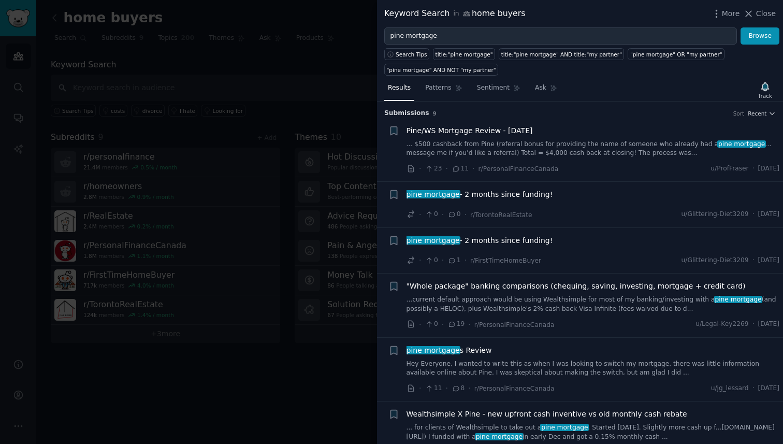  I want to click on span: 1, so click(454, 261).